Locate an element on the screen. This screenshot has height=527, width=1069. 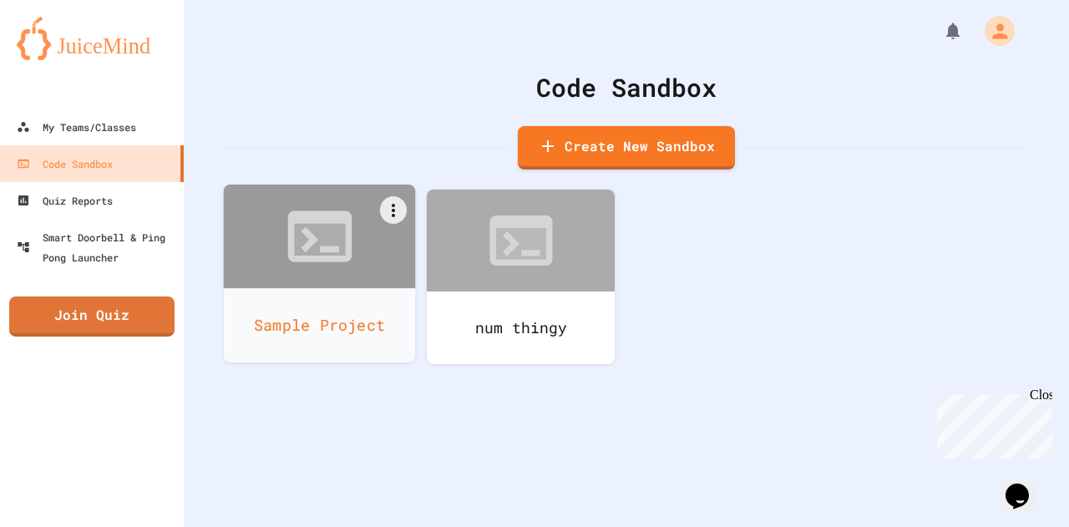
a: num thingy is located at coordinates (520, 276).